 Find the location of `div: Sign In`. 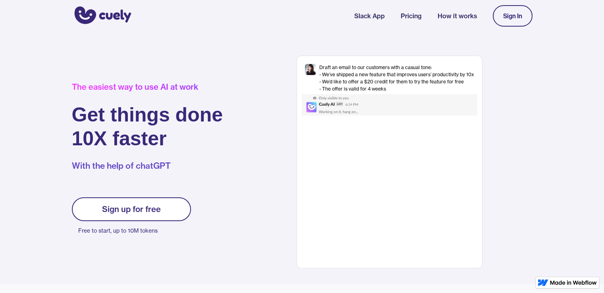

div: Sign In is located at coordinates (512, 16).